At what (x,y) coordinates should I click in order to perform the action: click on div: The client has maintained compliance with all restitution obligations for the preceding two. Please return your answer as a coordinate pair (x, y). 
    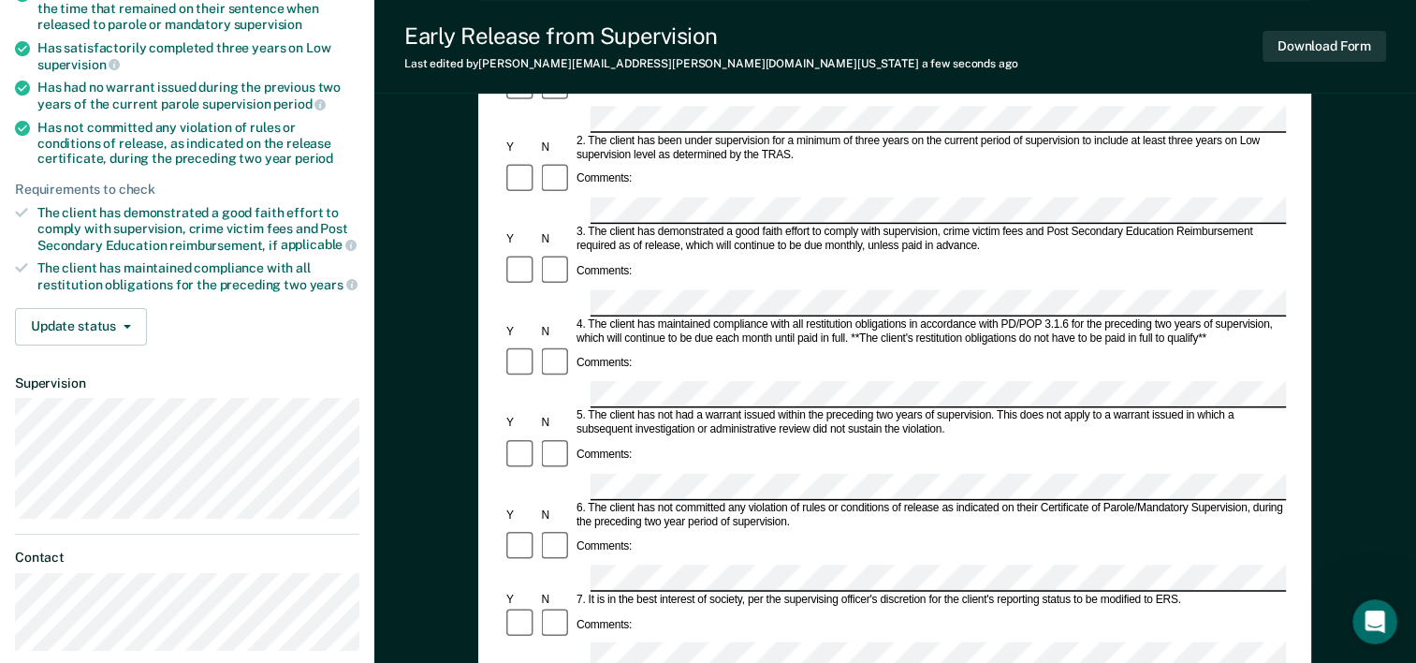
    Looking at the image, I should click on (198, 276).